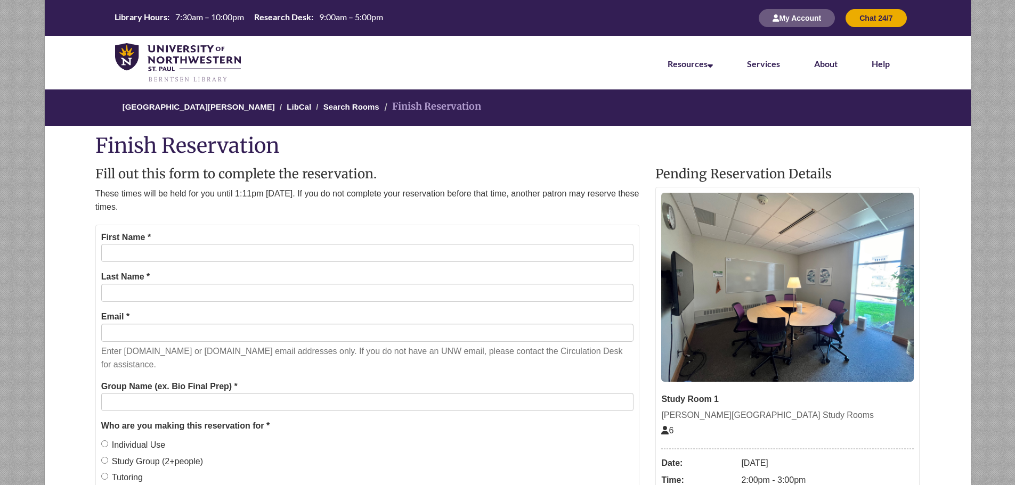 The height and width of the screenshot is (485, 1015). I want to click on th: Research Desk:, so click(282, 17).